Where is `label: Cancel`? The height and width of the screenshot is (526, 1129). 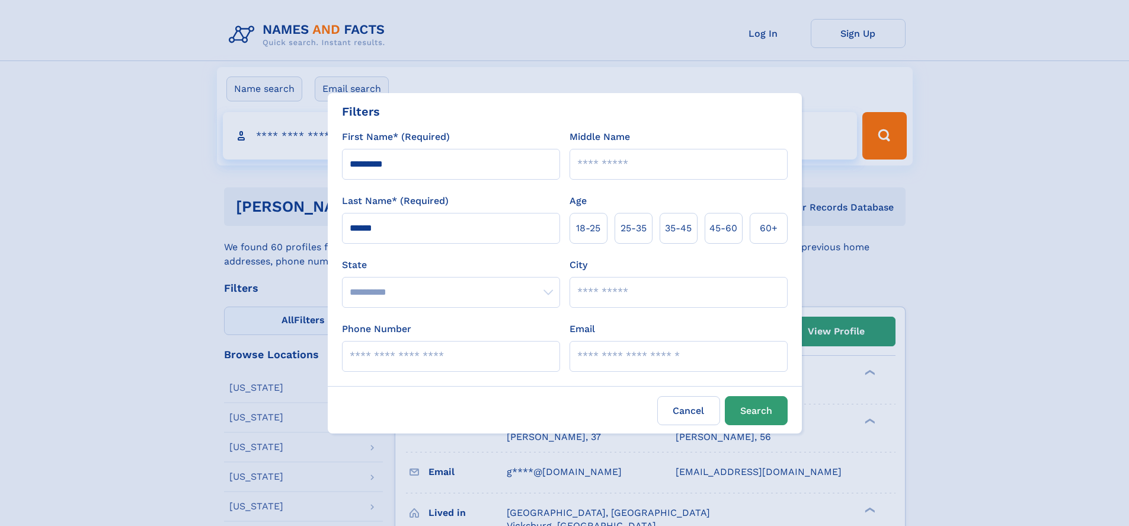
label: Cancel is located at coordinates (689, 410).